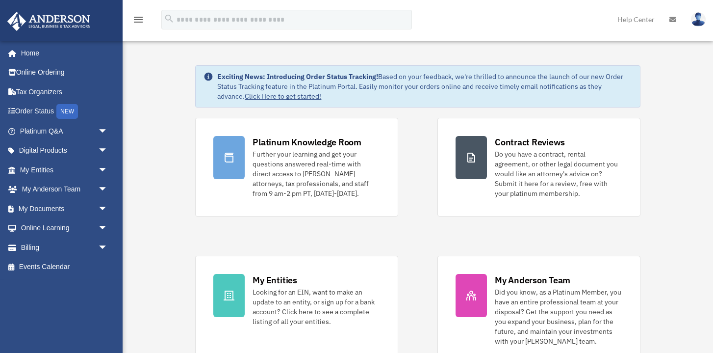 The height and width of the screenshot is (353, 713). Describe the element at coordinates (65, 73) in the screenshot. I see `a: Online Ordering` at that location.